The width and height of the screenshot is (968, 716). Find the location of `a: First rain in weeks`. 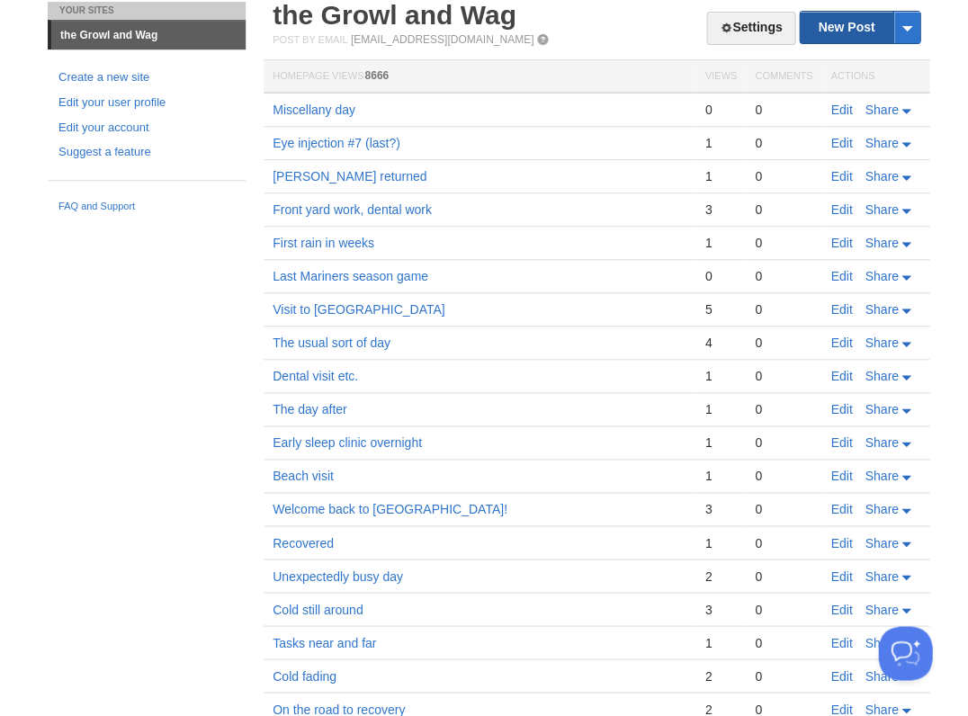

a: First rain in weeks is located at coordinates (323, 243).